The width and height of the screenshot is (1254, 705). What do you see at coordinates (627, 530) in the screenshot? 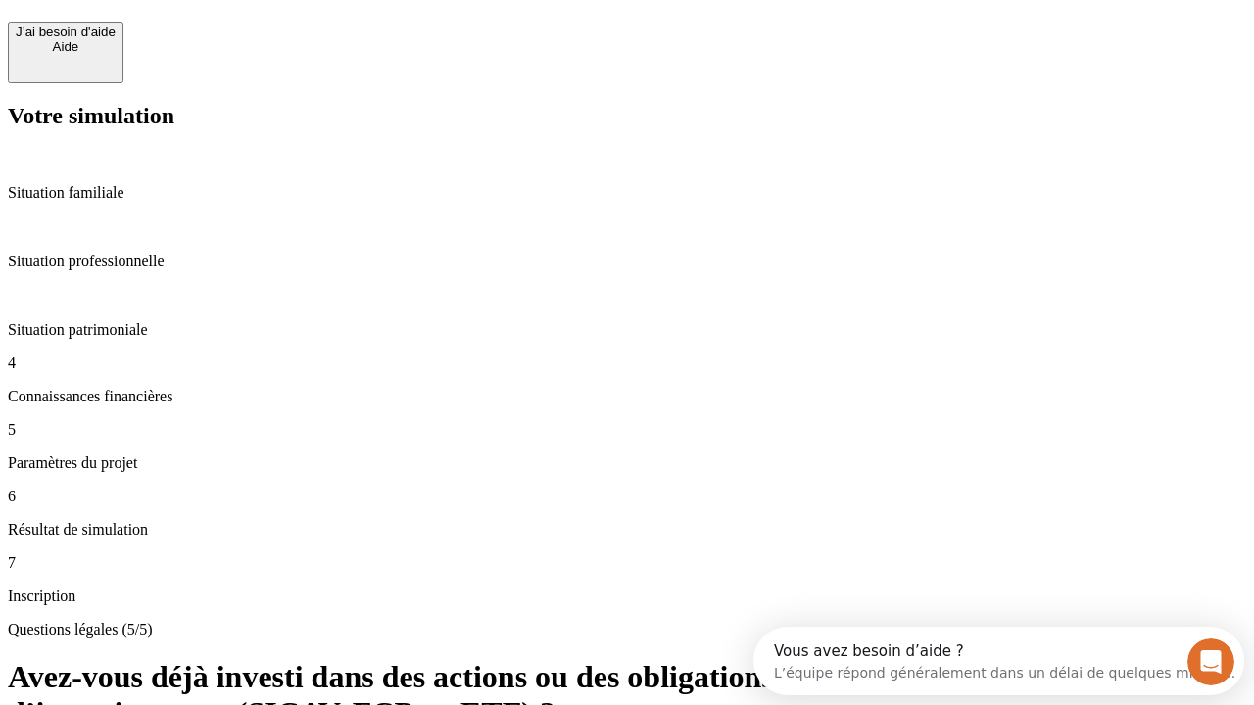
I see `p: Résultat de simulation` at bounding box center [627, 530].